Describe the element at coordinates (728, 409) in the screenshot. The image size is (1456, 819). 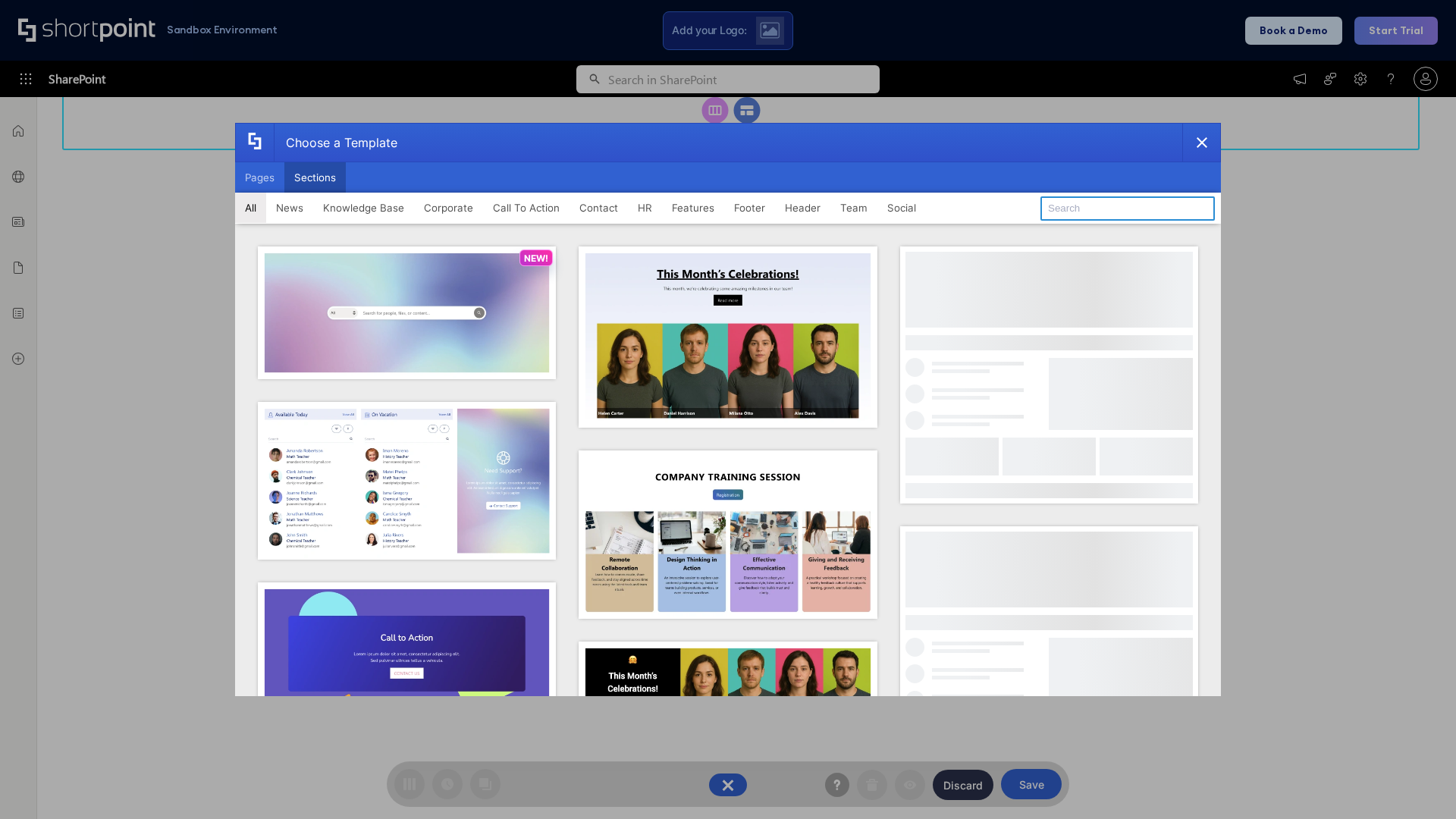
I see `div: template selector` at that location.